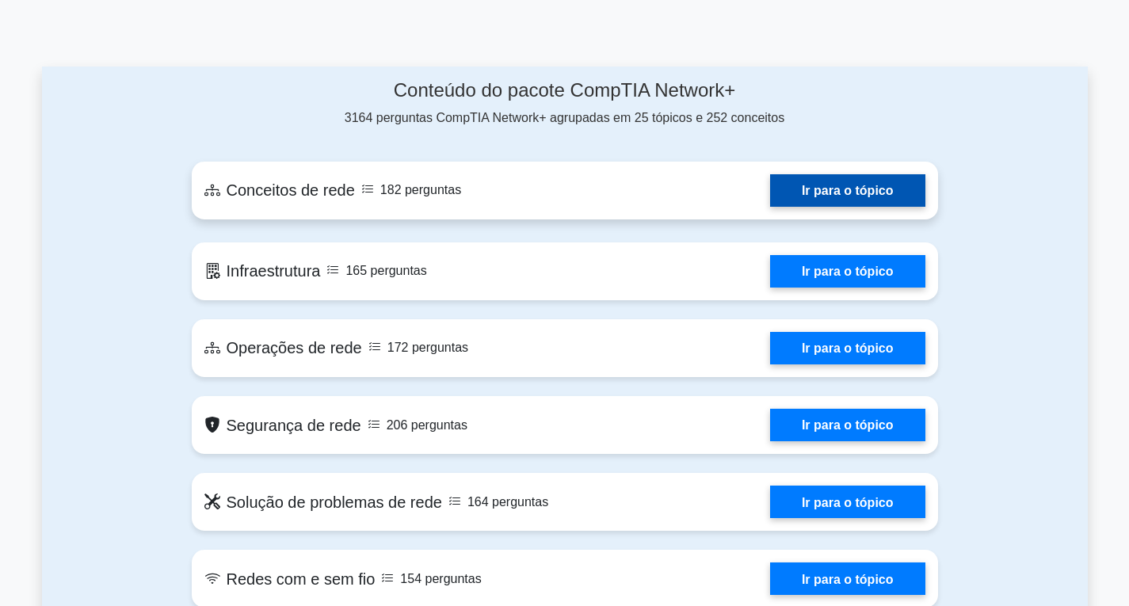  I want to click on font: 3164 perguntas CompTIA Network+ agrupadas em 25 tópicos e 252 conceitos, so click(564, 117).